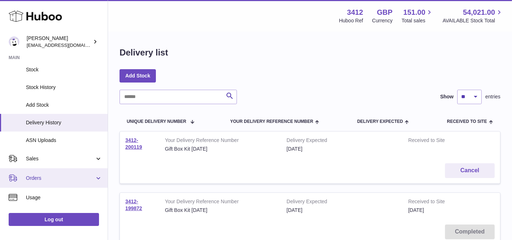 The width and height of the screenshot is (512, 240). I want to click on button: Cancel, so click(470, 170).